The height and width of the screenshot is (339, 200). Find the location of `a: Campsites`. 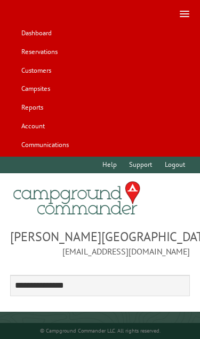

a: Campsites is located at coordinates (35, 89).